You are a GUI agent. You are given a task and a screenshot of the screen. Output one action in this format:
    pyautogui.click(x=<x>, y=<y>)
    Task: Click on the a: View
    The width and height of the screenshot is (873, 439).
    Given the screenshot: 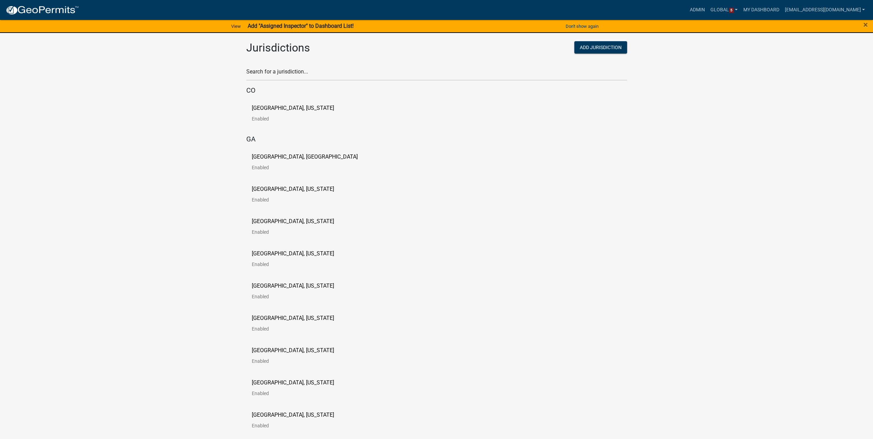 What is the action you would take?
    pyautogui.click(x=236, y=26)
    